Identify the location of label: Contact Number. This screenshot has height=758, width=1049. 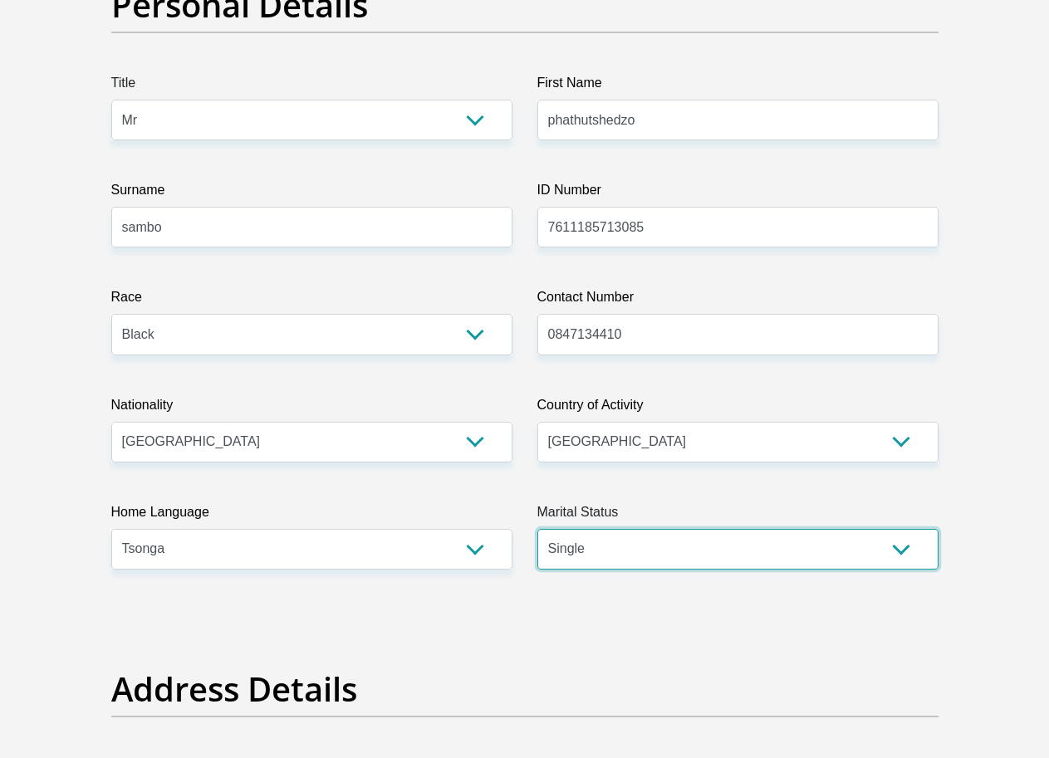
(738, 301).